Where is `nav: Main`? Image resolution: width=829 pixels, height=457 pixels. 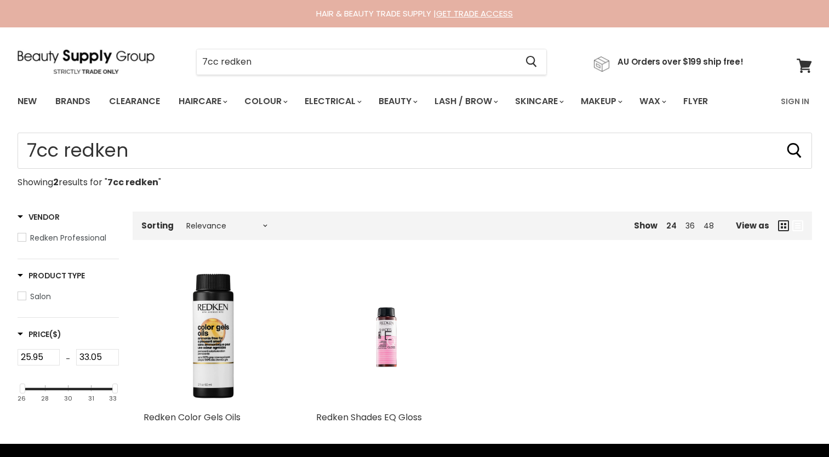 nav: Main is located at coordinates (415, 101).